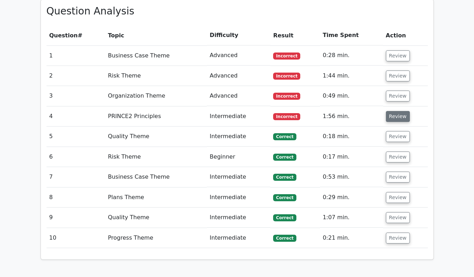 This screenshot has height=277, width=474. What do you see at coordinates (156, 96) in the screenshot?
I see `td: Organization Theme` at bounding box center [156, 96].